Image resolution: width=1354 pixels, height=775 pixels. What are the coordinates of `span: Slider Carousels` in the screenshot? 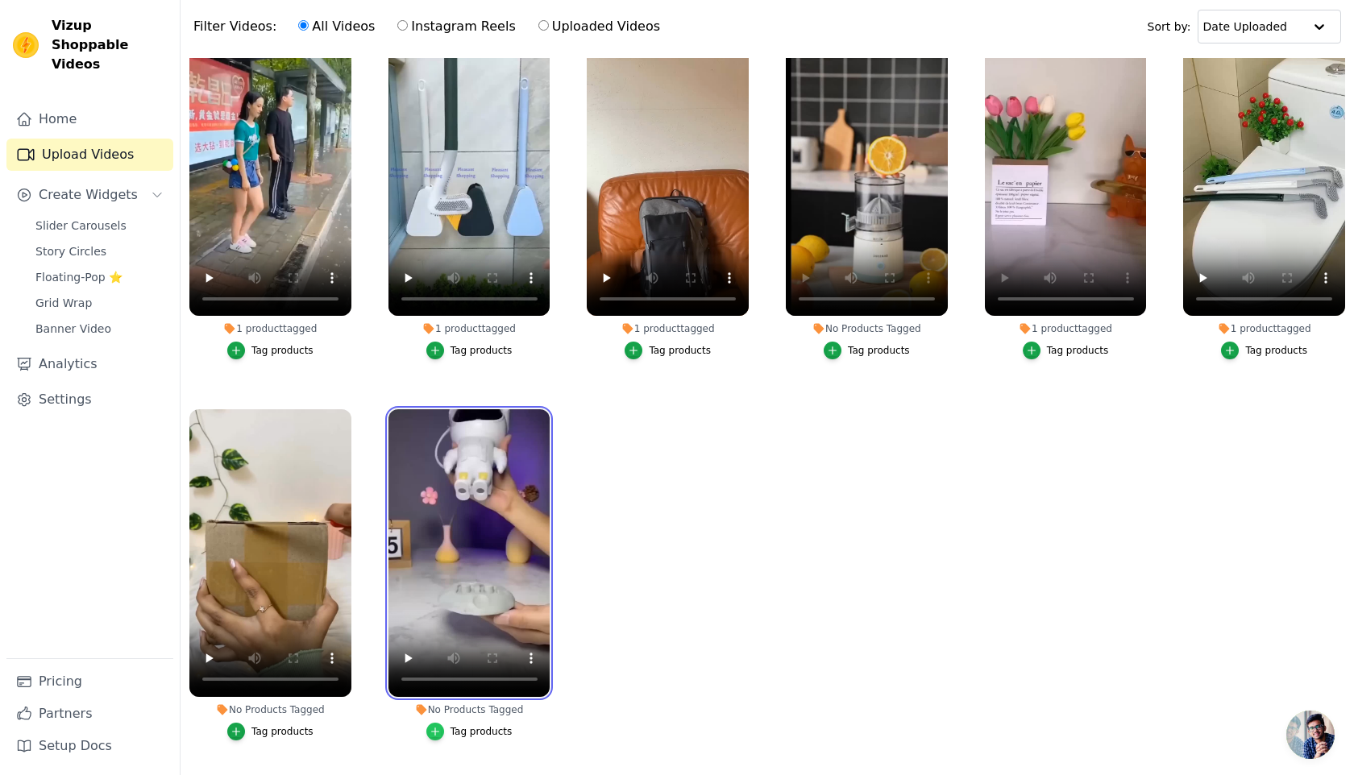 It's located at (81, 226).